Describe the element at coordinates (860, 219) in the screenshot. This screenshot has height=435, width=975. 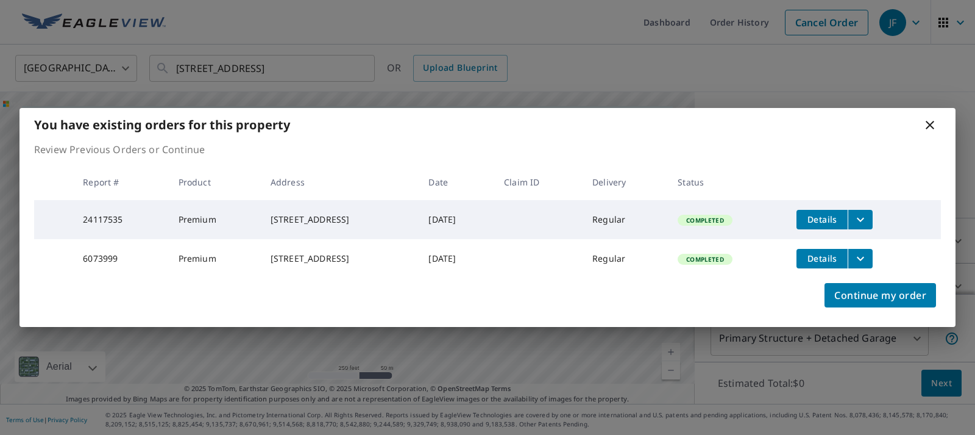
I see `button: filesDropdownBtn-24117535` at that location.